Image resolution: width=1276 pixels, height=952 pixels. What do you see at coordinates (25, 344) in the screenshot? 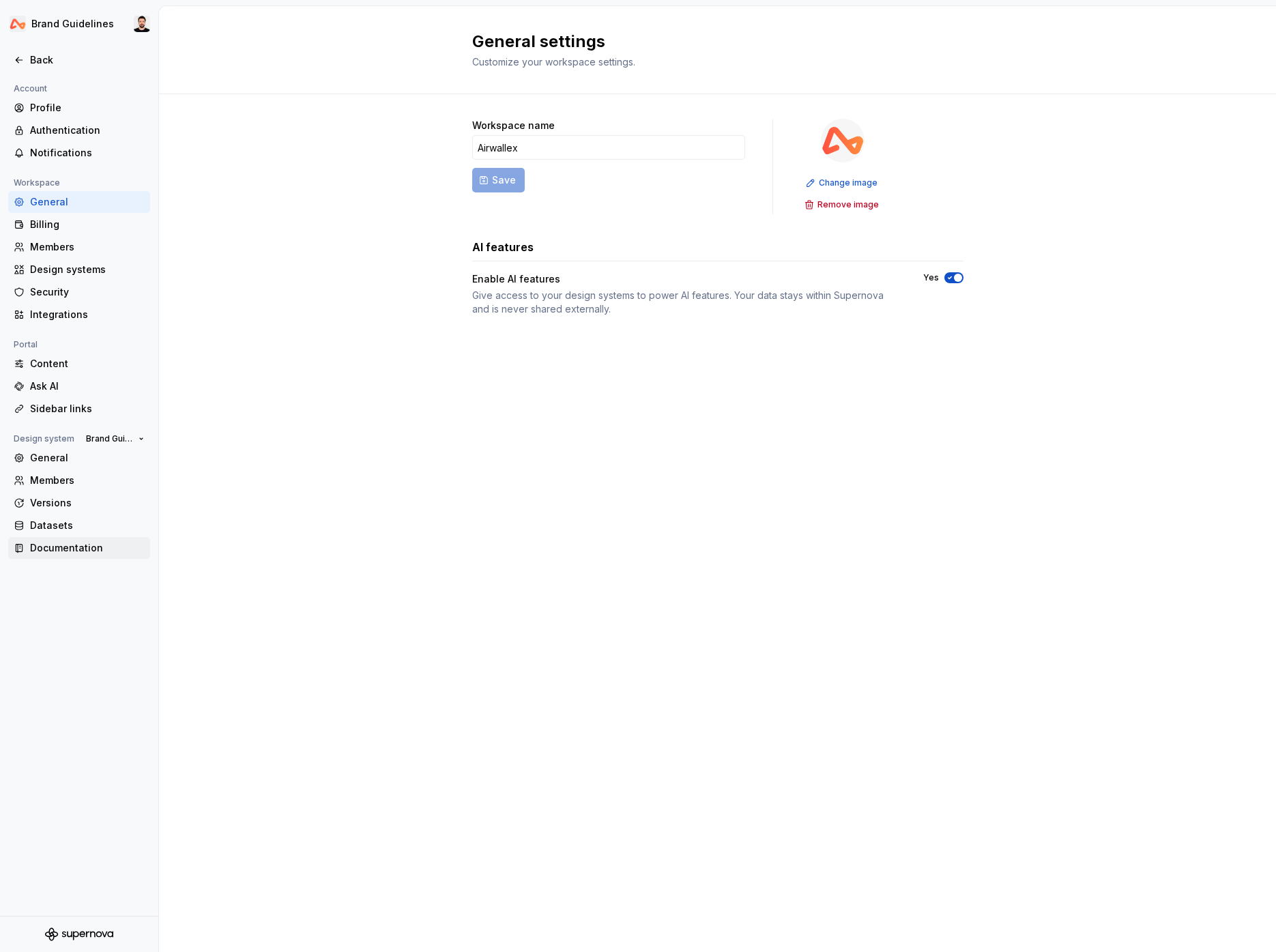
I see `div: Portal` at bounding box center [25, 344].